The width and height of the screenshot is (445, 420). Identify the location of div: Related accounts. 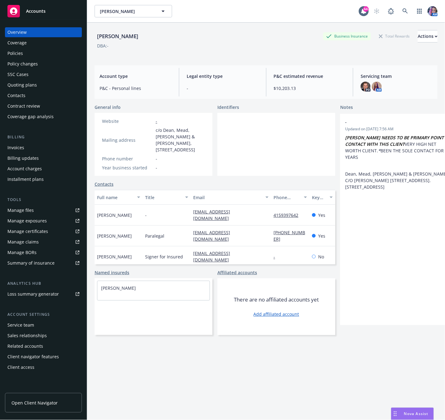
(25, 346).